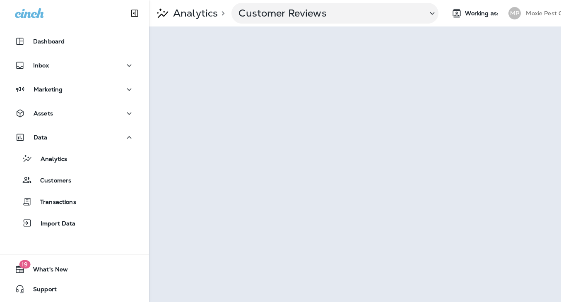 Image resolution: width=561 pixels, height=302 pixels. I want to click on p: Data, so click(41, 138).